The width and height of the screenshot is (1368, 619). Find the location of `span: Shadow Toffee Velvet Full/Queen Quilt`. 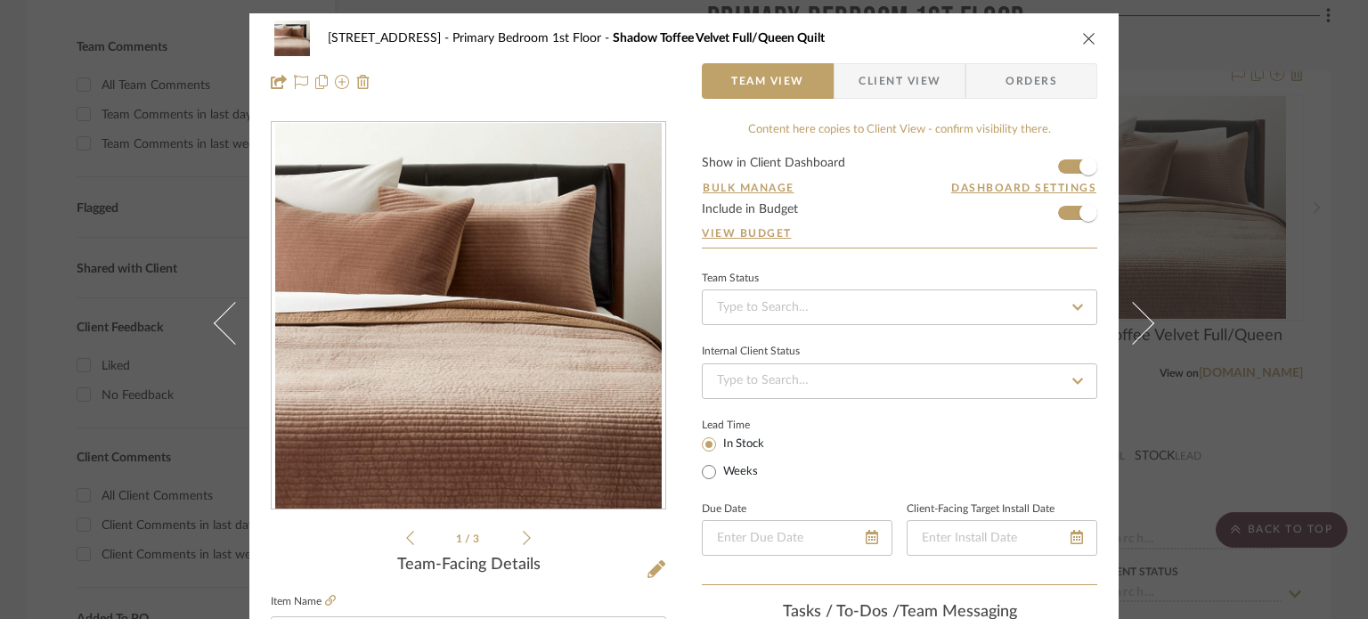

span: Shadow Toffee Velvet Full/Queen Quilt is located at coordinates (719, 38).